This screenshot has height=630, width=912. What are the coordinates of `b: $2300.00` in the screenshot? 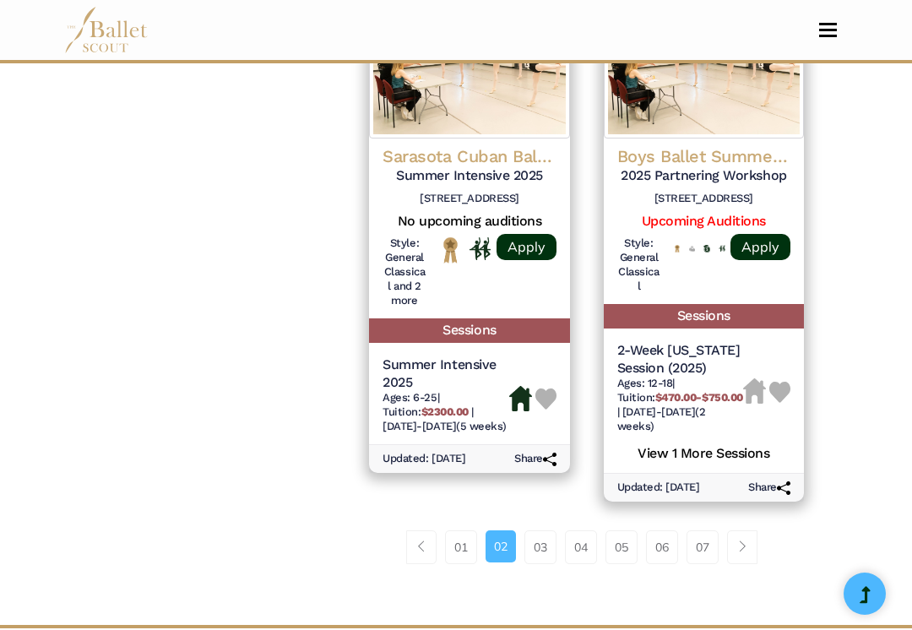 It's located at (445, 411).